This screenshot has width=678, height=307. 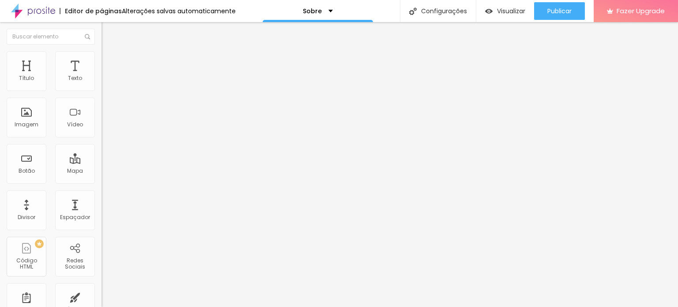 I want to click on div: Mapa, so click(x=75, y=171).